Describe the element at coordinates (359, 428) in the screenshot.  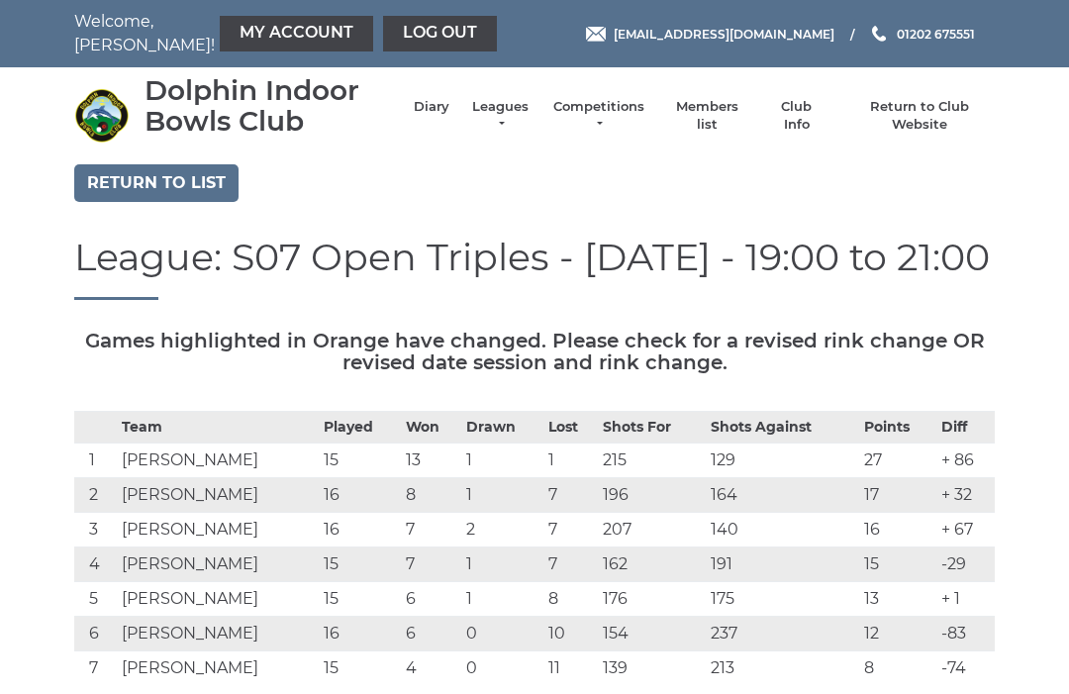
I see `th: Played` at that location.